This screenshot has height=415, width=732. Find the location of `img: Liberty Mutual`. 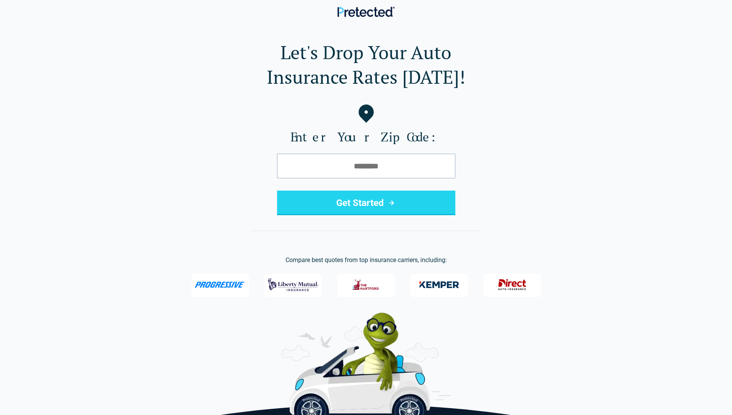

img: Liberty Mutual is located at coordinates (293, 285).